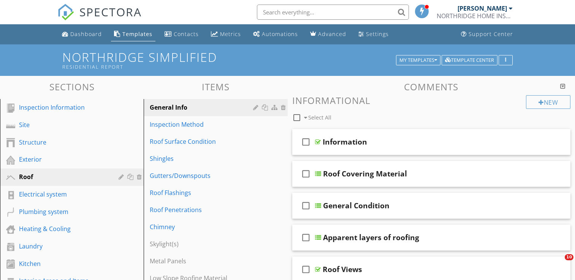  I want to click on div: Roof Views, so click(342, 270).